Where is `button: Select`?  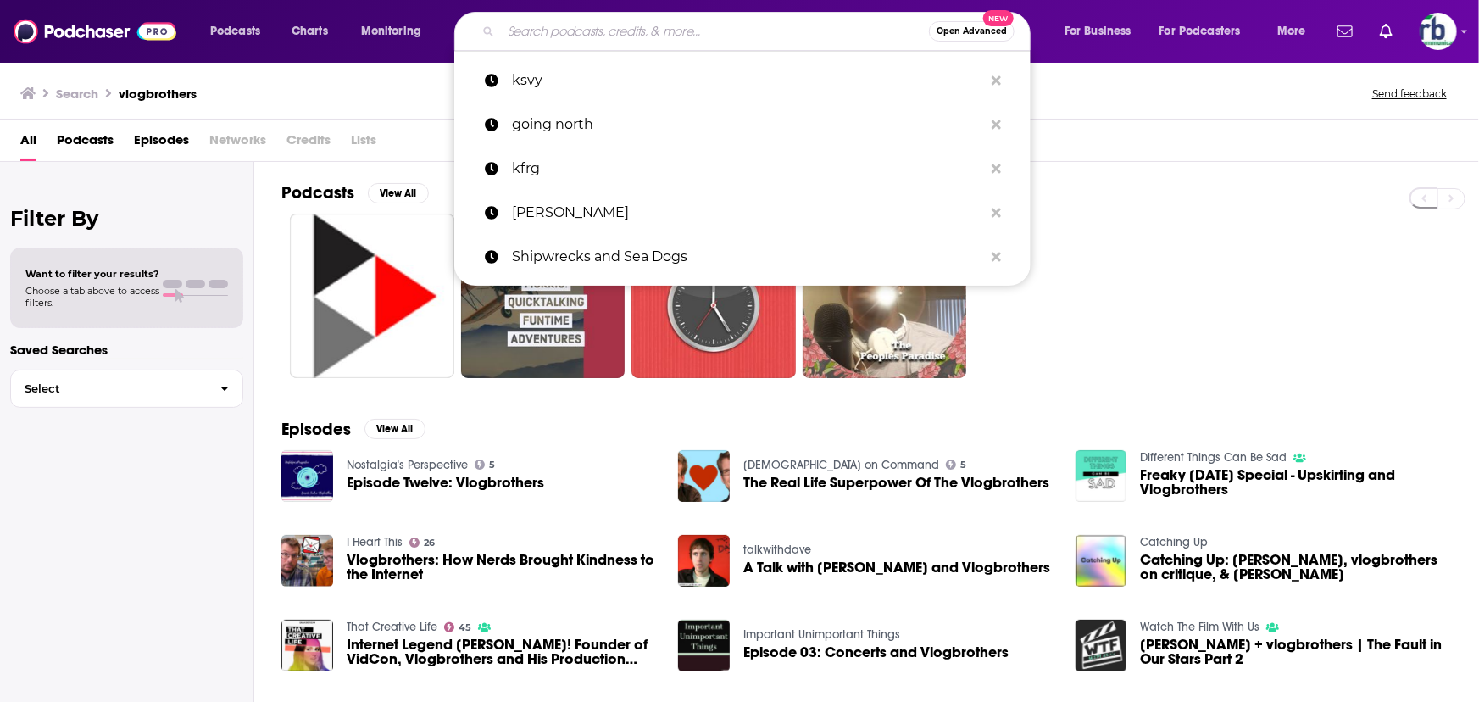 button: Select is located at coordinates (126, 388).